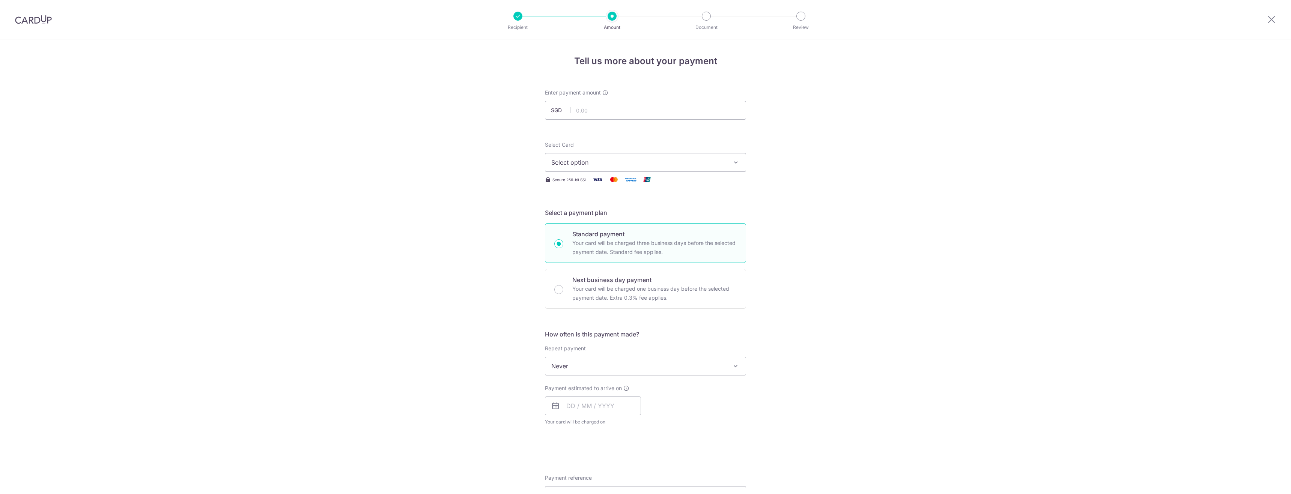 This screenshot has height=494, width=1291. What do you see at coordinates (646, 110) in the screenshot?
I see `input: 0.00` at bounding box center [646, 110].